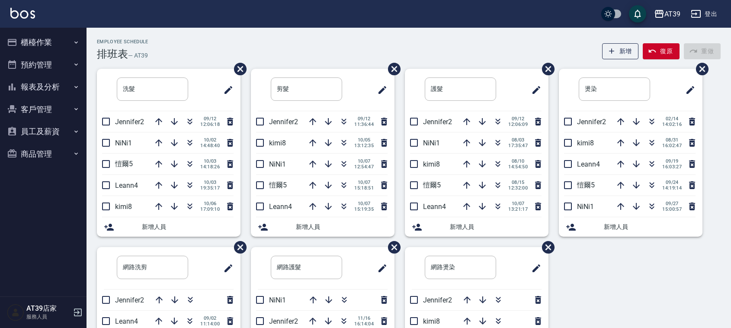  I want to click on span: 09/24, so click(672, 182).